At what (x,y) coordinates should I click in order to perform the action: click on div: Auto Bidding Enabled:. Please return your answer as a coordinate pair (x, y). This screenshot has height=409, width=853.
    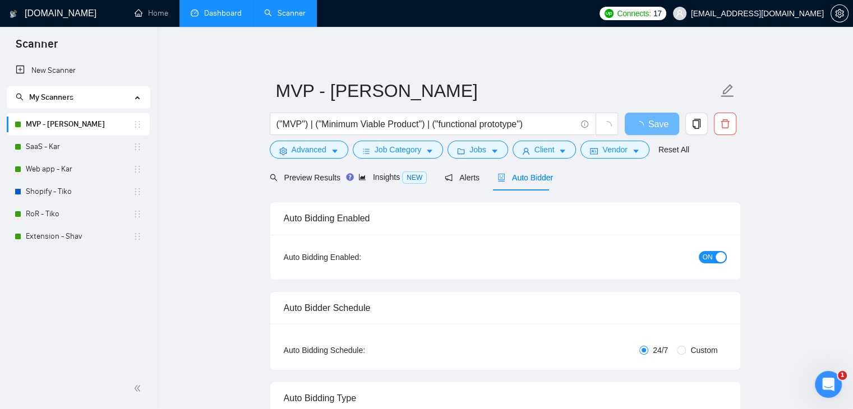
    Looking at the image, I should click on (357, 257).